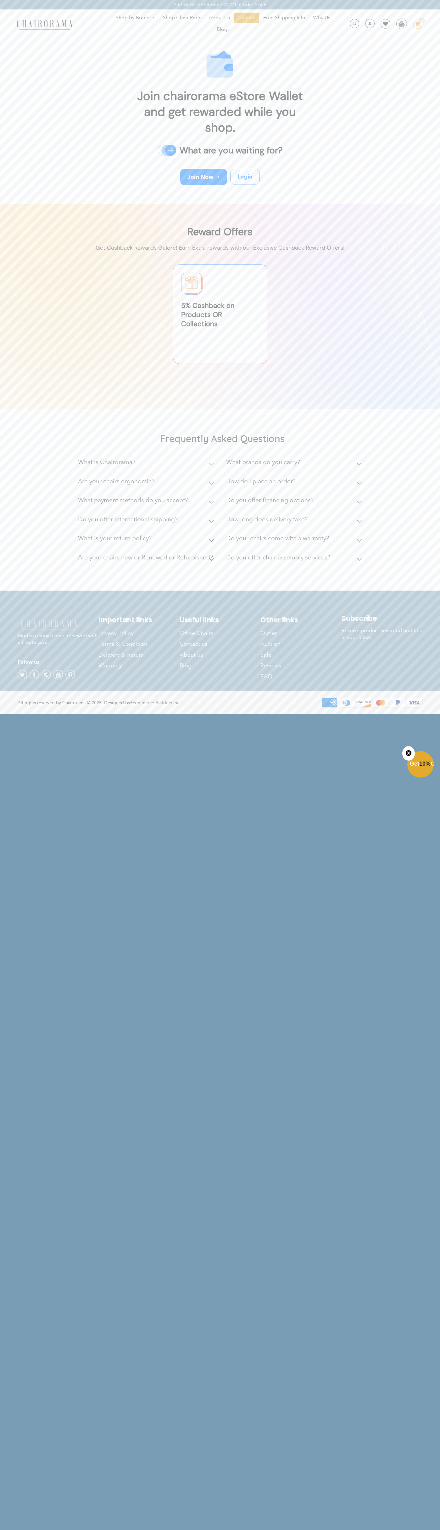 The height and width of the screenshot is (1530, 440). I want to click on span: FAQ, so click(267, 676).